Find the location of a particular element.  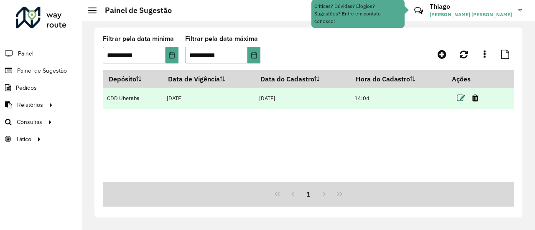

label: Filtrar pela data máxima is located at coordinates (221, 39).